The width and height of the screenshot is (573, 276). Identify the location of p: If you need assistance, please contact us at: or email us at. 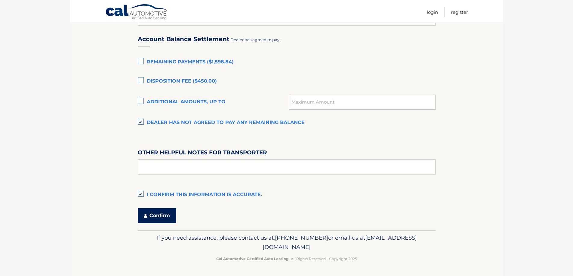
(287, 243).